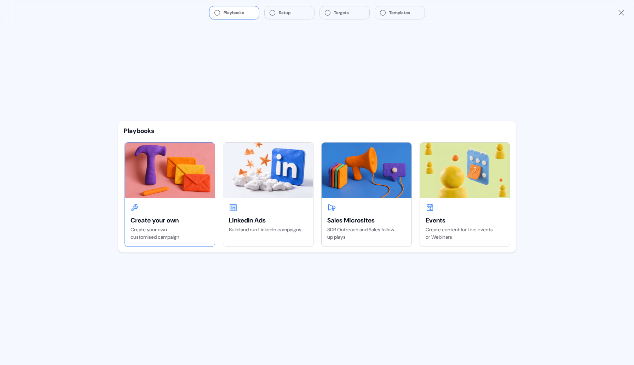  Describe the element at coordinates (366, 233) in the screenshot. I see `div: SDR Outreach and Sales follow up plays` at that location.